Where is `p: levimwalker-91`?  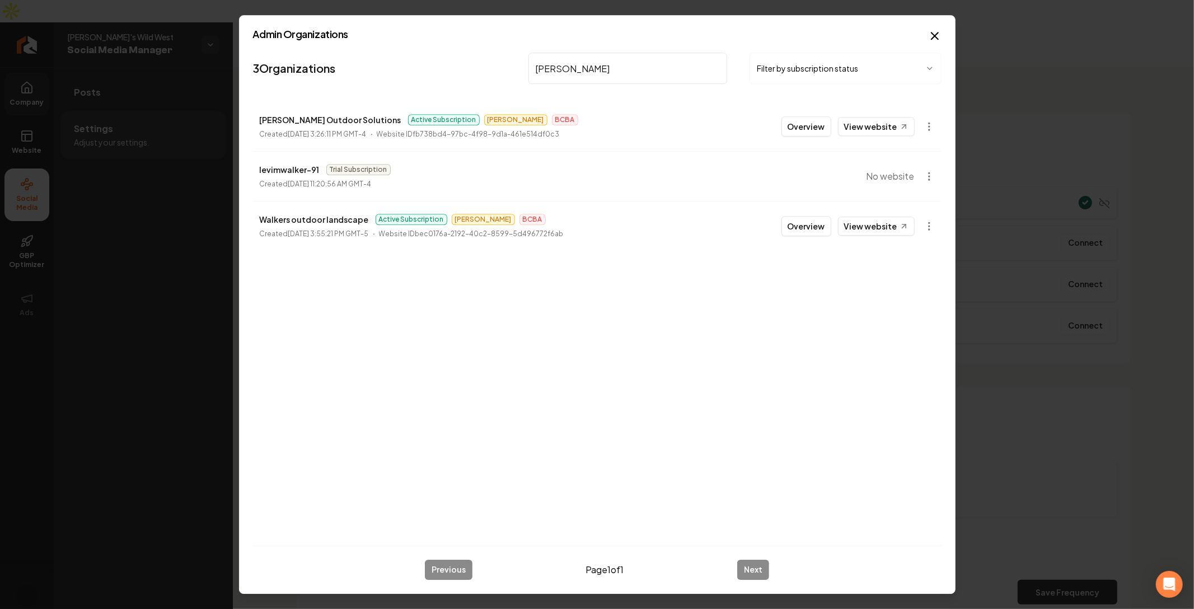
p: levimwalker-91 is located at coordinates (289, 170).